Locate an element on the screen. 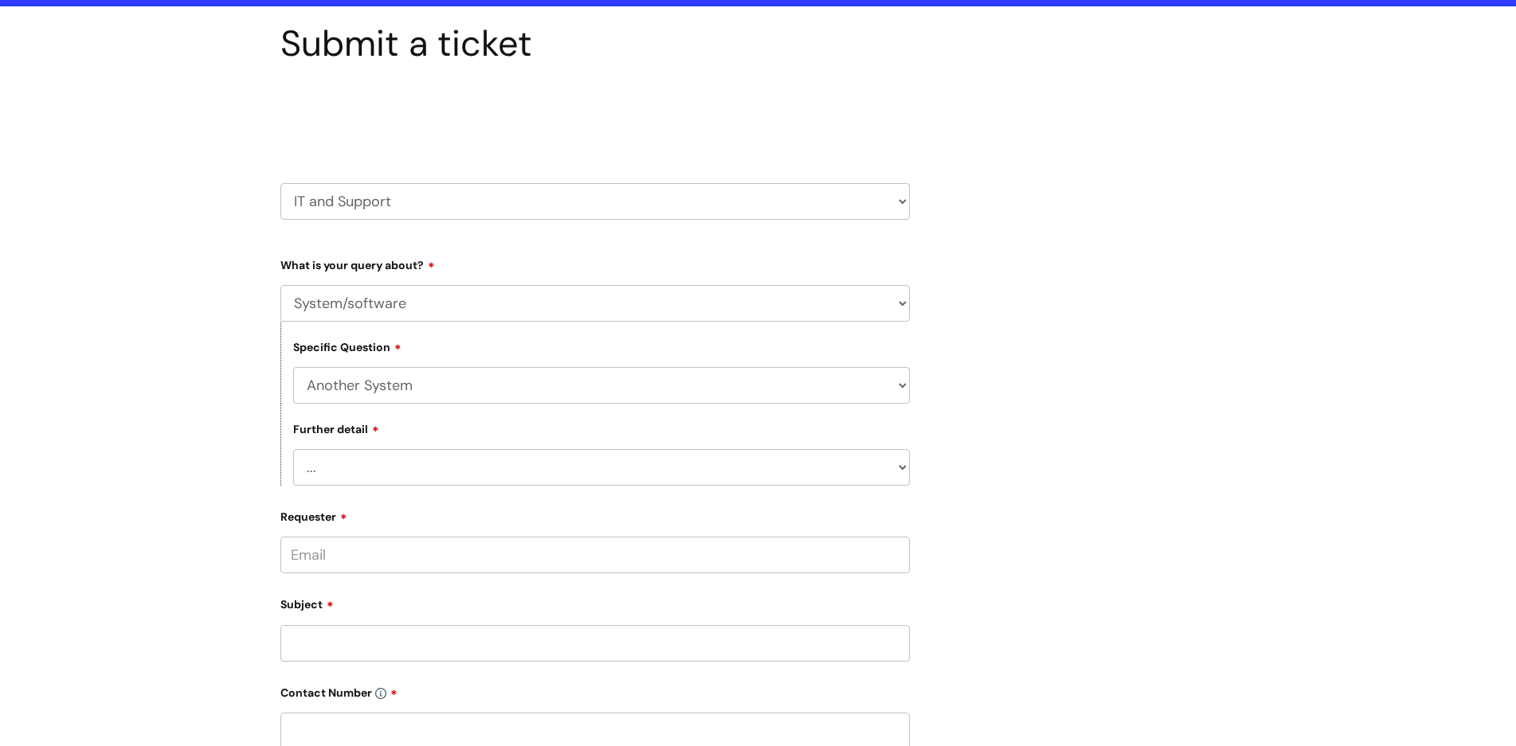 Image resolution: width=1516 pixels, height=746 pixels. label: Specific Question is located at coordinates (347, 347).